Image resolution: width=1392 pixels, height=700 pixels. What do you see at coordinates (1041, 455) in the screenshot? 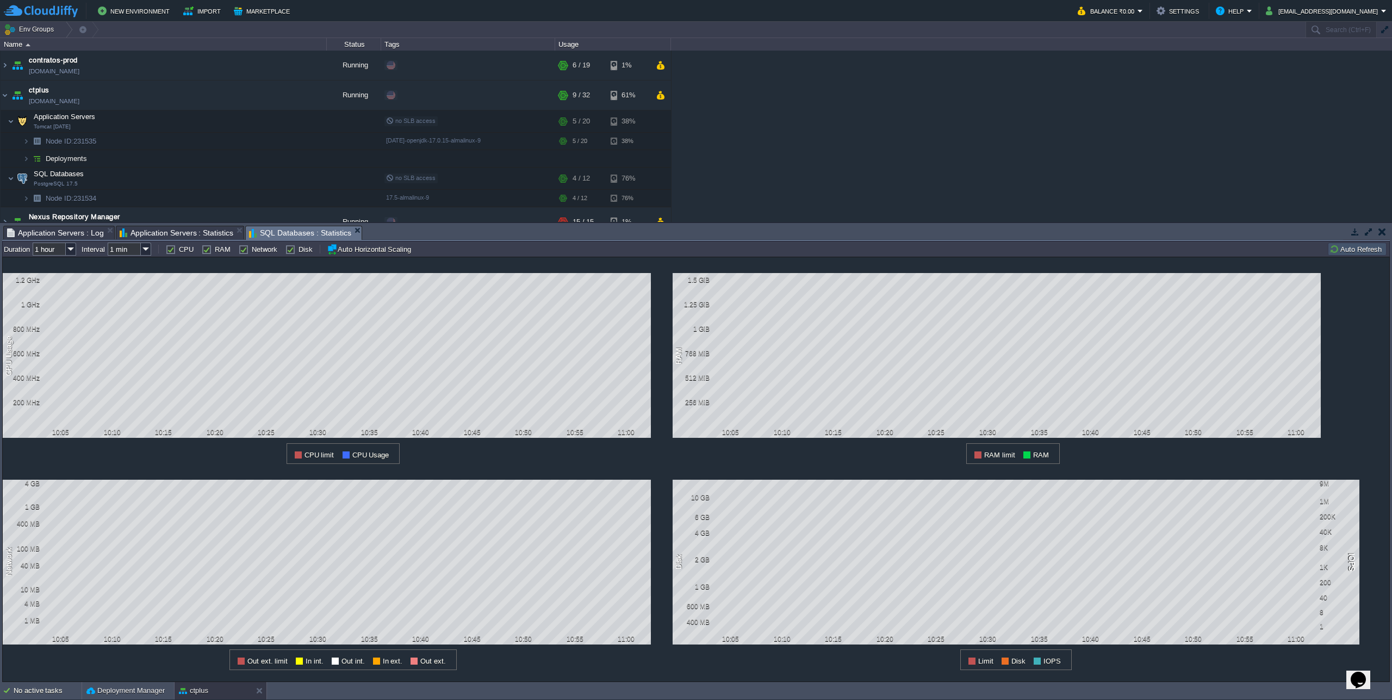
I see `span: RAM` at bounding box center [1041, 455].